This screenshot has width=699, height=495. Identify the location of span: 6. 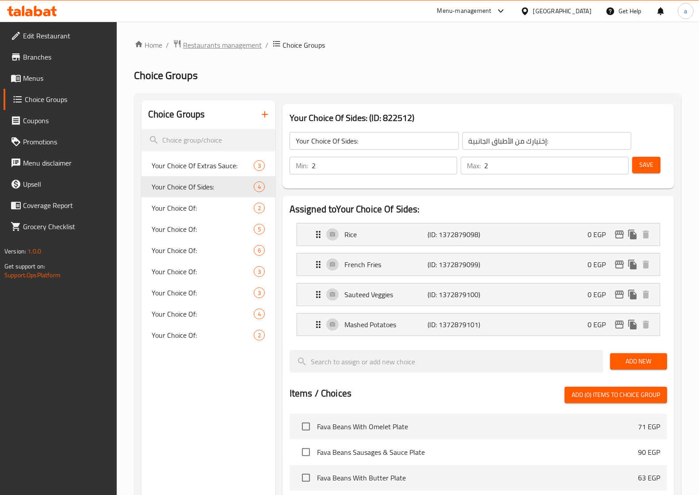
(259, 251).